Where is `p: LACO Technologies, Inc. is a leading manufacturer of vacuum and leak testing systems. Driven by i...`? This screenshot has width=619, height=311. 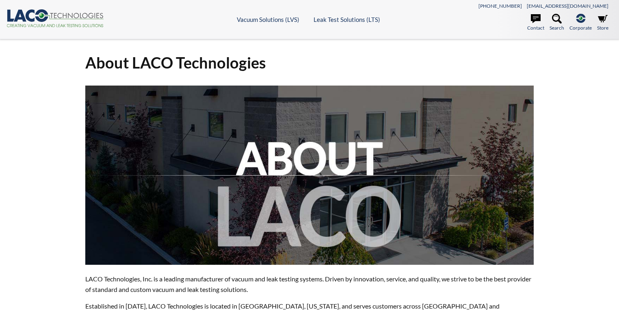 p: LACO Technologies, Inc. is a leading manufacturer of vacuum and leak testing systems. Driven by i... is located at coordinates (309, 284).